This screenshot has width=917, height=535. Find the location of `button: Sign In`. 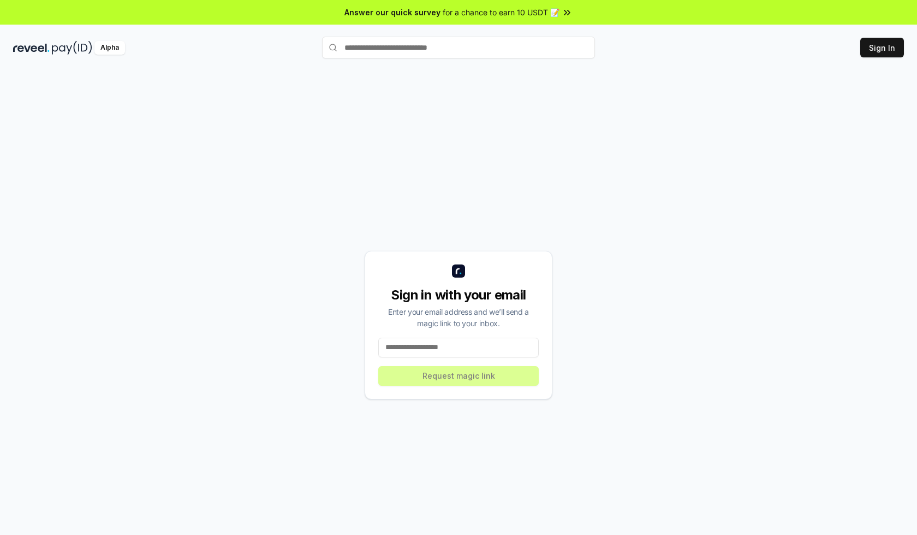

button: Sign In is located at coordinates (882, 48).